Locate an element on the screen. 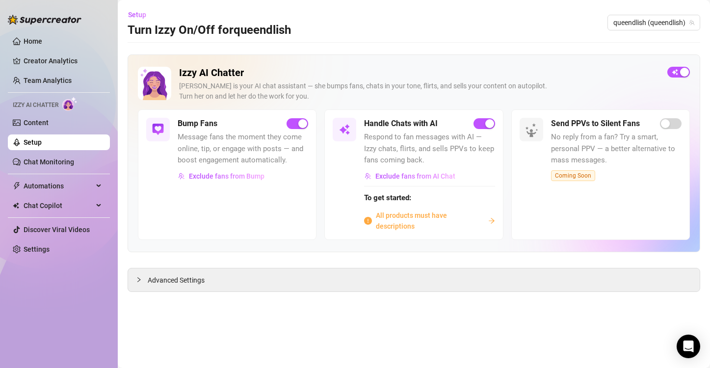 This screenshot has width=710, height=368. h2: Izzy AI Chatter is located at coordinates (419, 73).